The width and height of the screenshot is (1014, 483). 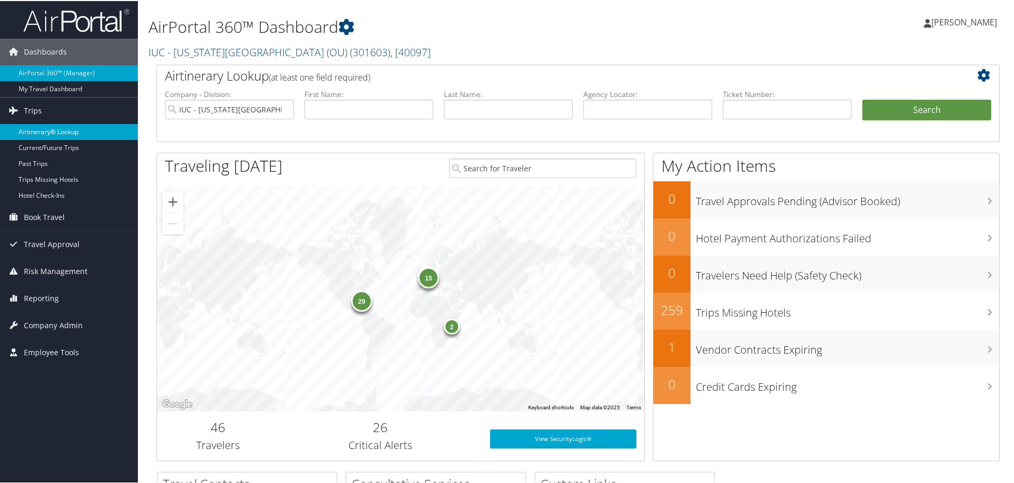 I want to click on h2: 259, so click(x=672, y=309).